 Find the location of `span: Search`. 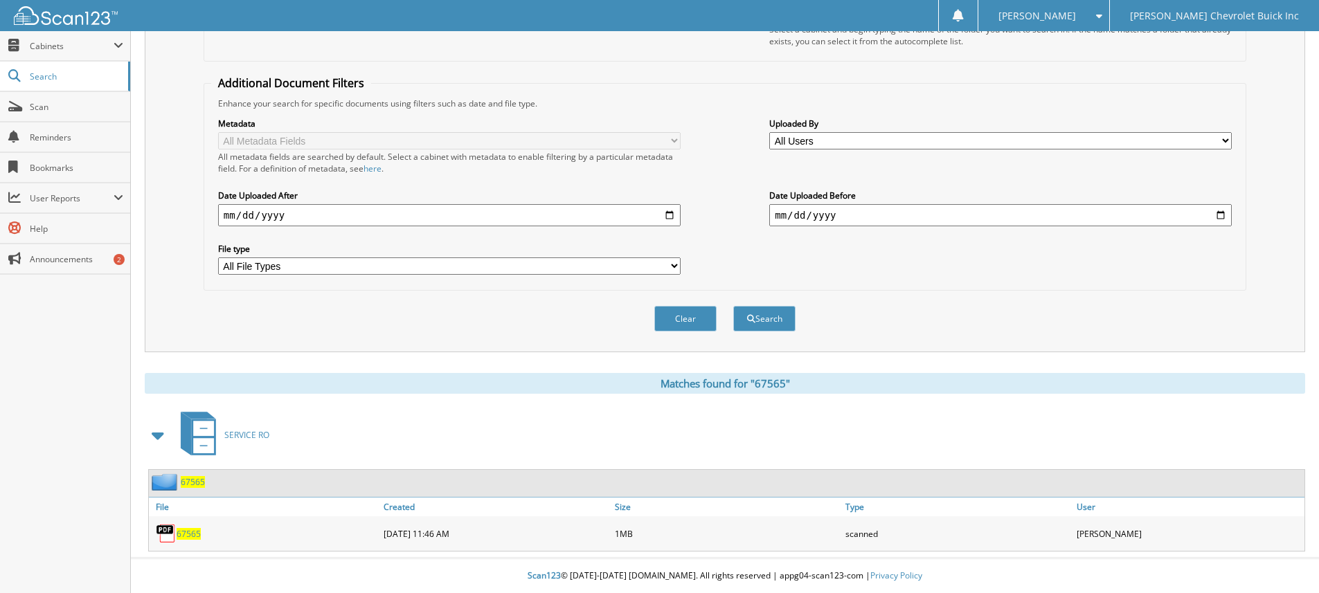

span: Search is located at coordinates (75, 76).